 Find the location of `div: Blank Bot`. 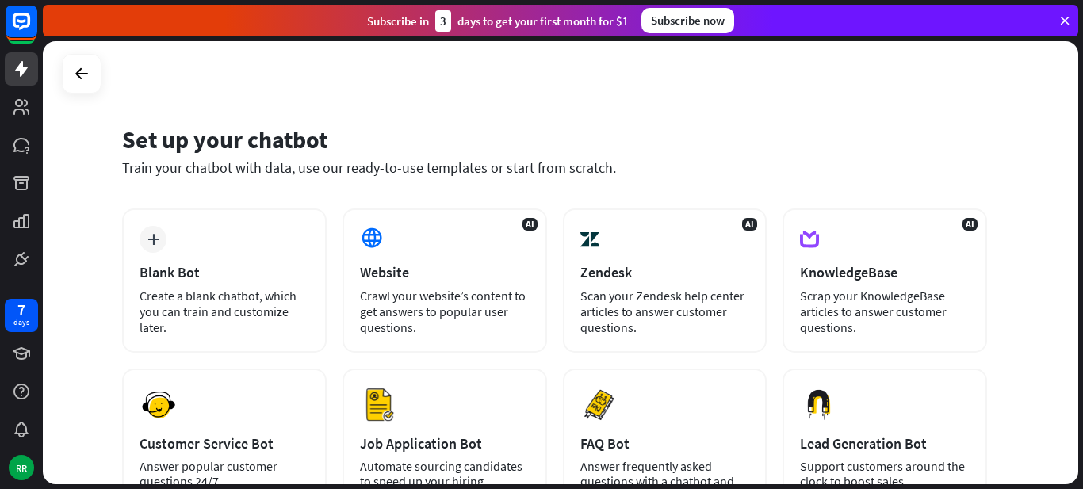

div: Blank Bot is located at coordinates (224, 272).